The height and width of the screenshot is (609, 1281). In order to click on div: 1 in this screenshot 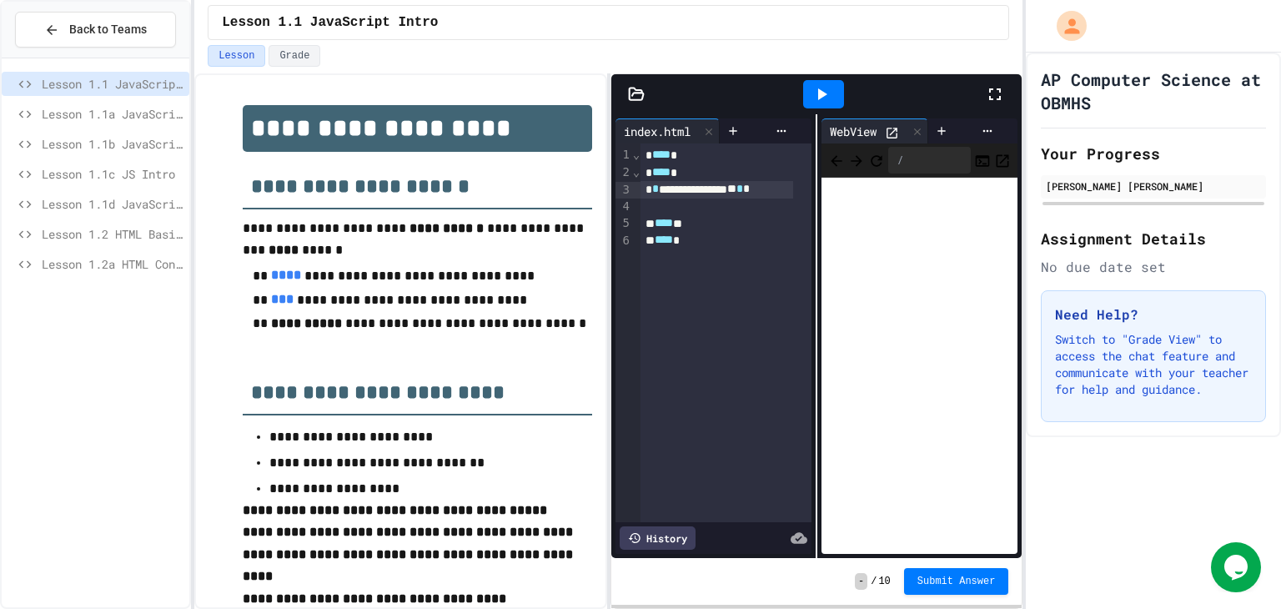, I will do `click(624, 155)`.